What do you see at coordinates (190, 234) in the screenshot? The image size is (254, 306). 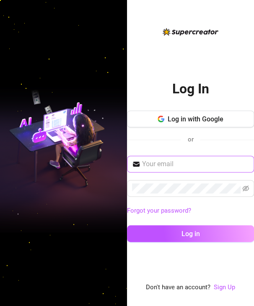 I see `button: Log in` at bounding box center [190, 234].